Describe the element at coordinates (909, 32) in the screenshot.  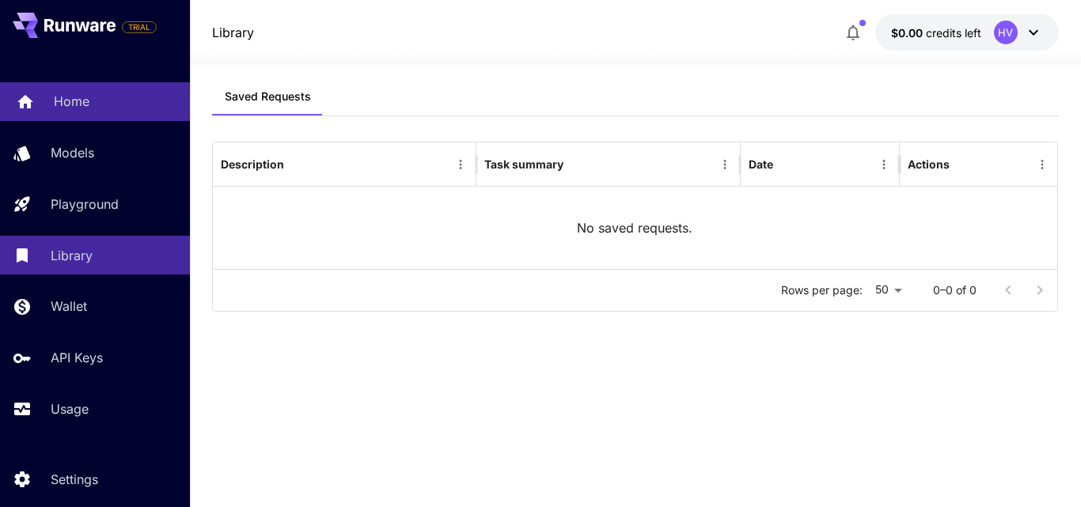
I see `span: $0.00` at that location.